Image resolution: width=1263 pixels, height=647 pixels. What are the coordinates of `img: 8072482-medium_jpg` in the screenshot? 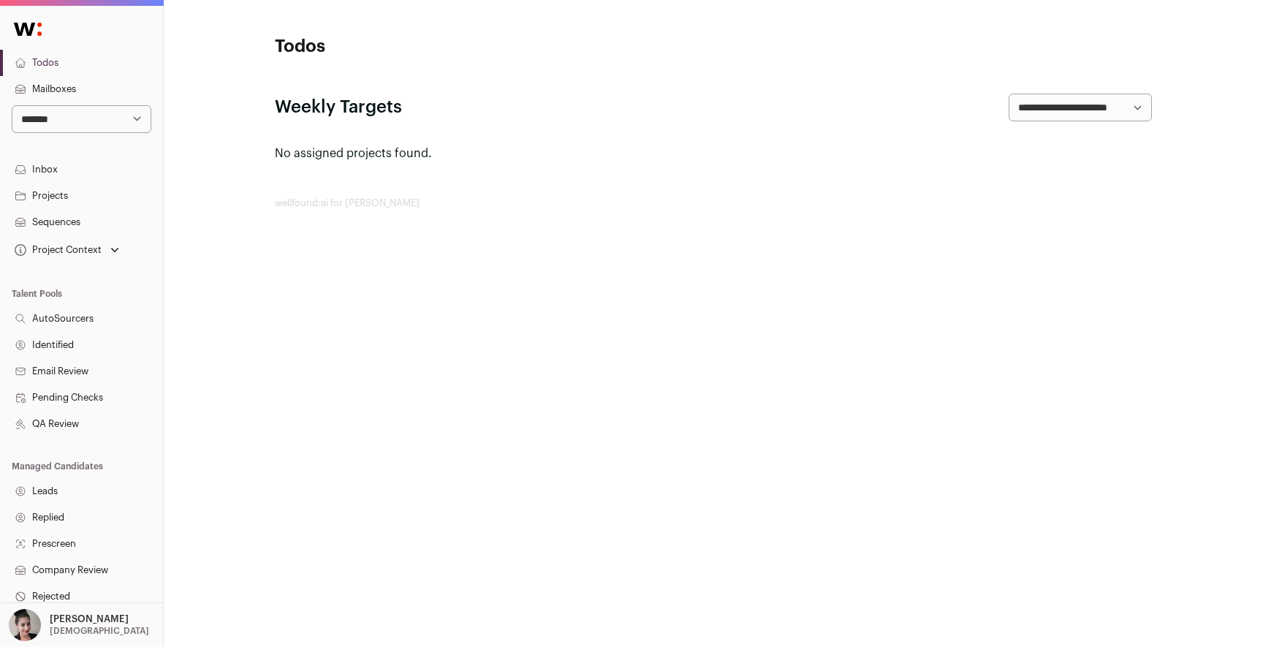 It's located at (25, 625).